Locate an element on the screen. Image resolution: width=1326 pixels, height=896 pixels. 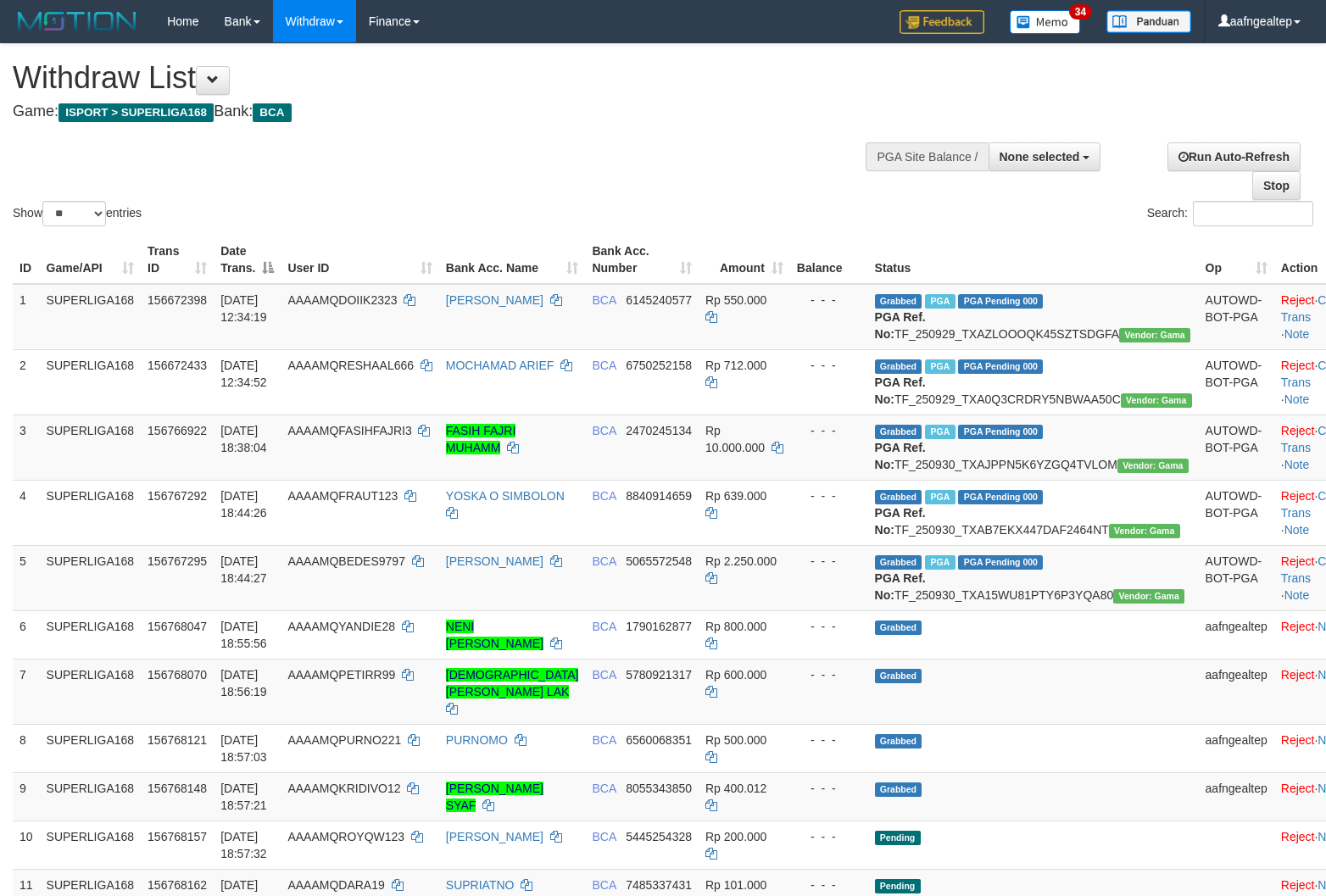
td: 3 is located at coordinates (26, 447).